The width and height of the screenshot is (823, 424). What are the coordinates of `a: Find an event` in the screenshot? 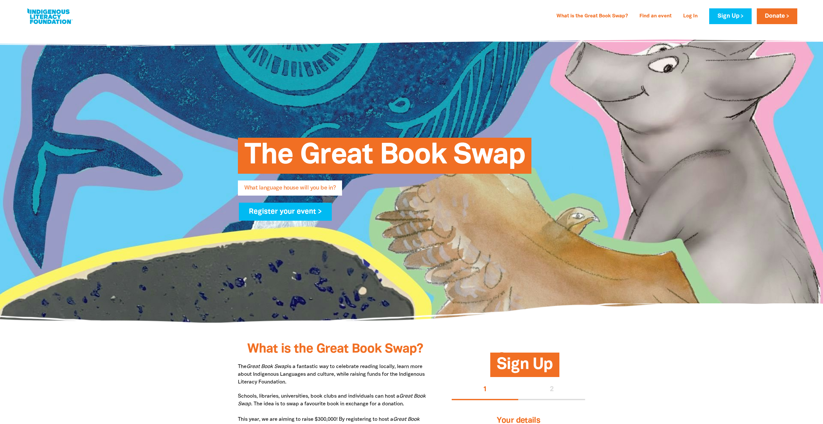 It's located at (656, 16).